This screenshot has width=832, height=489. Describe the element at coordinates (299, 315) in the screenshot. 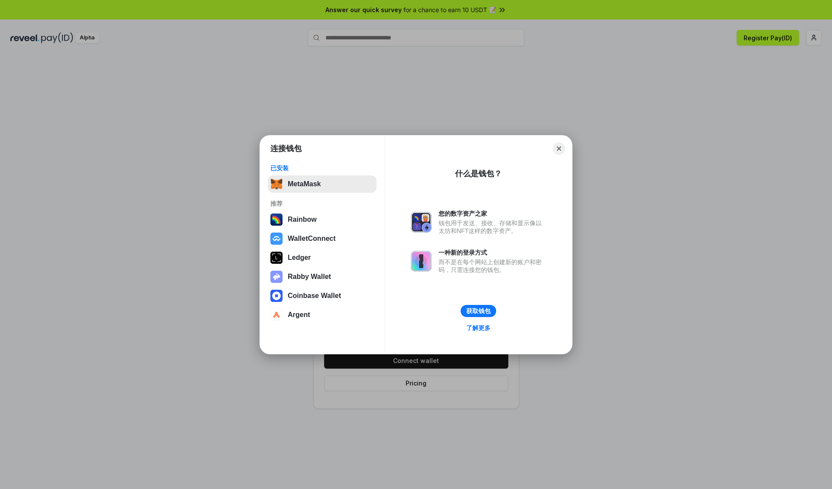

I see `div: Argent` at that location.